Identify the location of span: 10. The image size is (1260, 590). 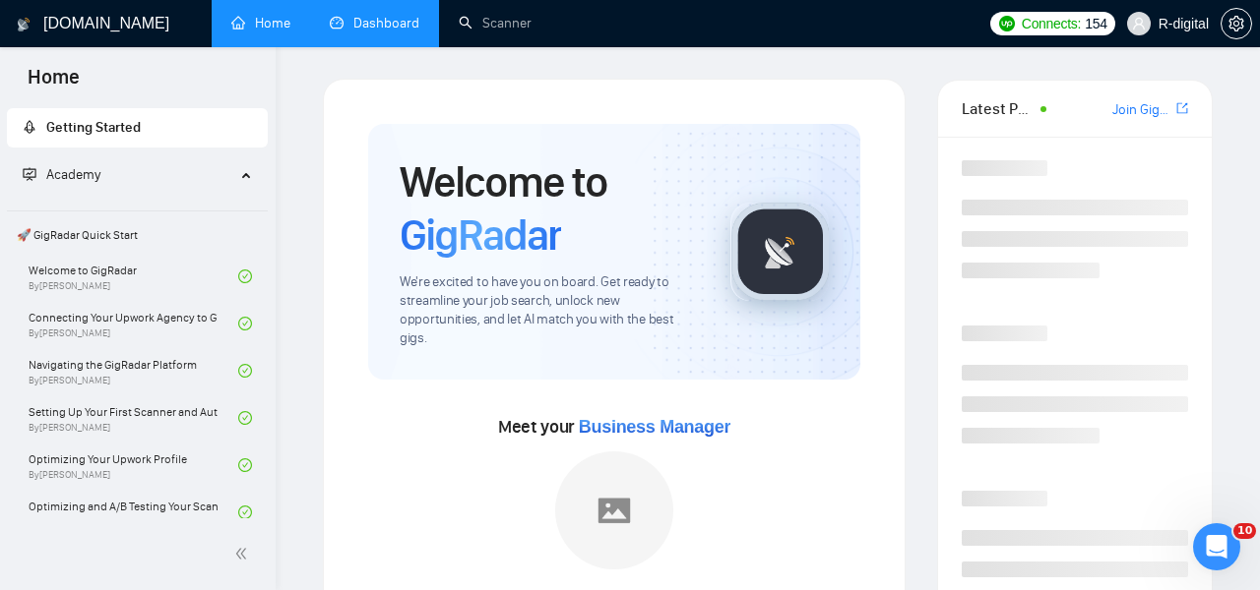
(1244, 531).